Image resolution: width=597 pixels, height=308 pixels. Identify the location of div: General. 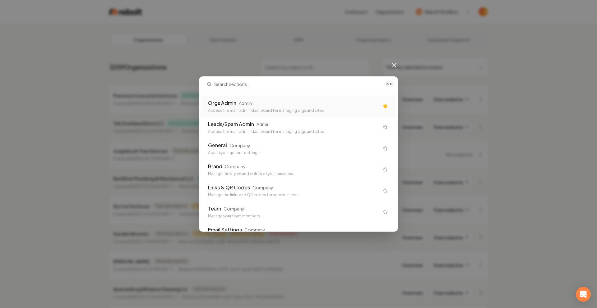
(217, 145).